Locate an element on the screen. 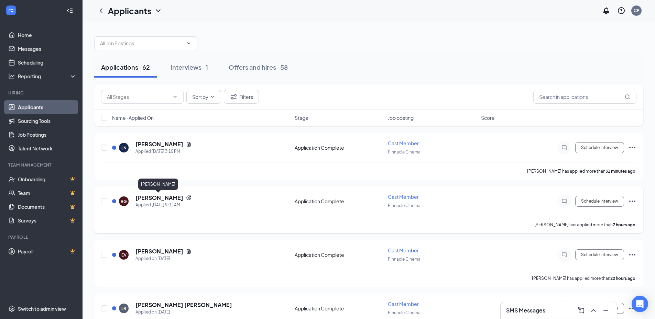  div: RG is located at coordinates (124, 201).